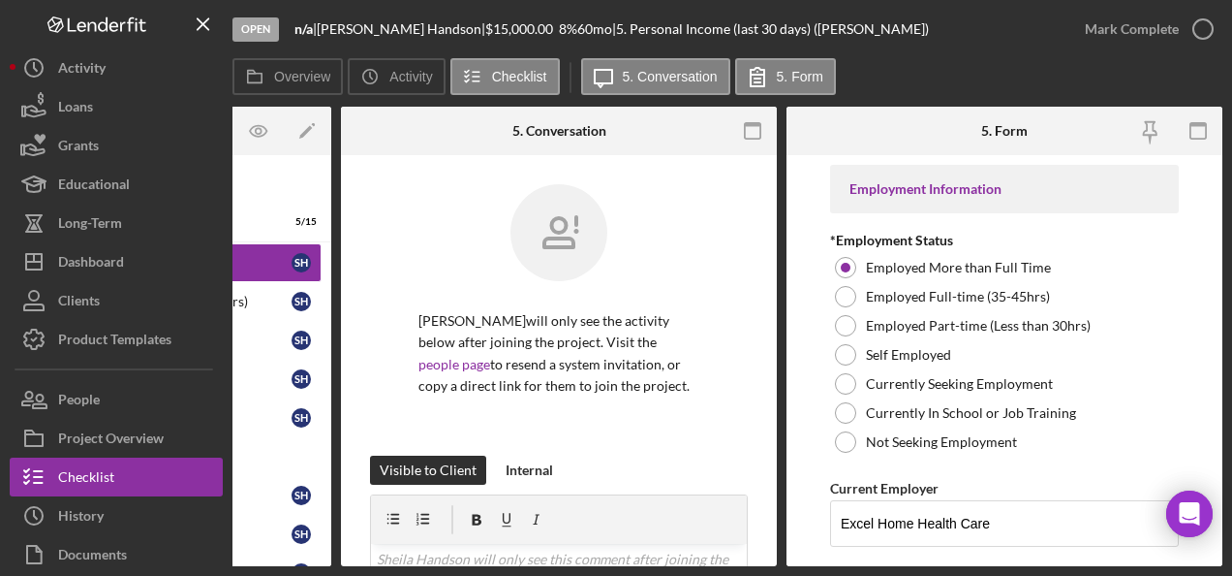  What do you see at coordinates (656, 77) in the screenshot?
I see `button: 5. Conversation` at bounding box center [656, 77].